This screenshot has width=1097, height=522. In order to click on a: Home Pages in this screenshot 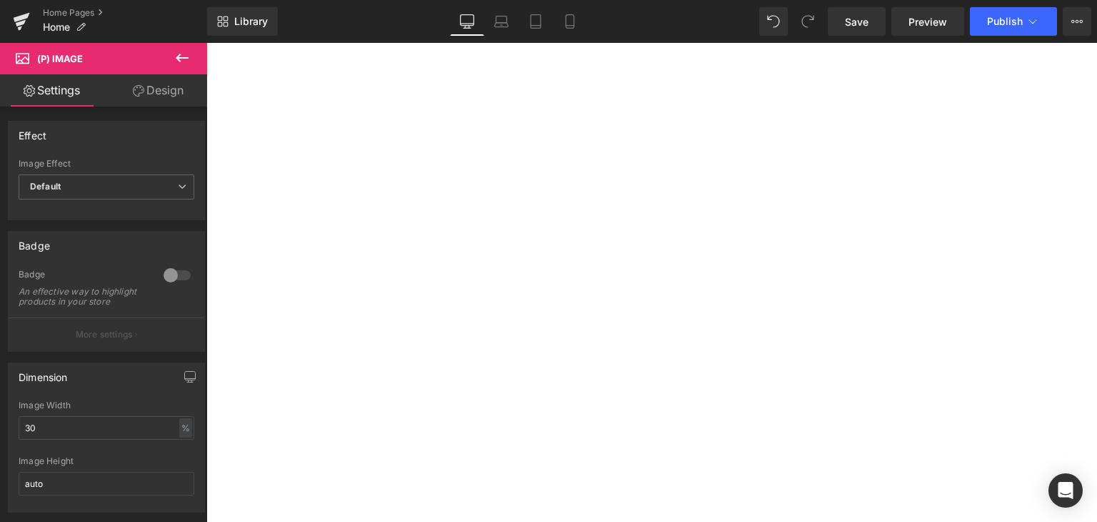, I will do `click(125, 13)`.